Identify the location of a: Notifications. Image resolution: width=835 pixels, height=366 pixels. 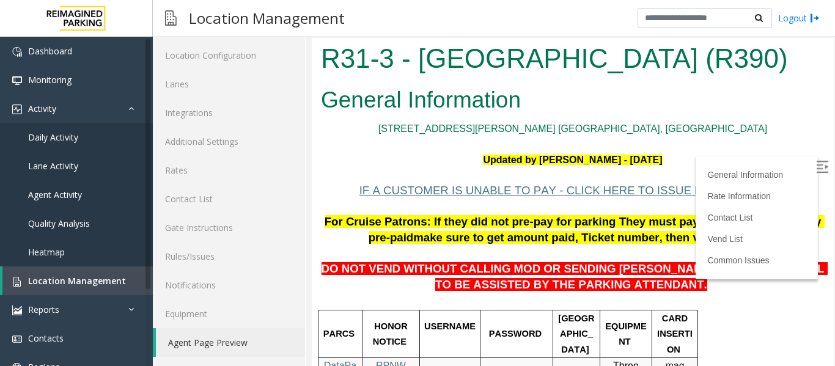
(229, 285).